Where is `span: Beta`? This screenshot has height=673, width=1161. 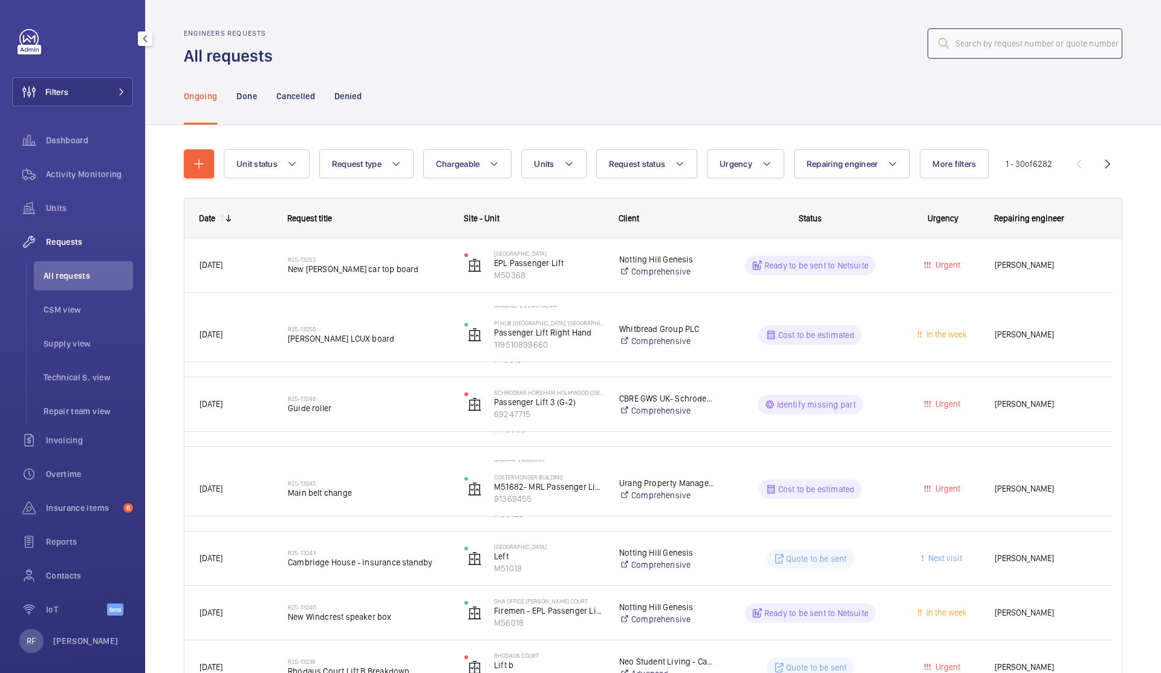 span: Beta is located at coordinates (115, 610).